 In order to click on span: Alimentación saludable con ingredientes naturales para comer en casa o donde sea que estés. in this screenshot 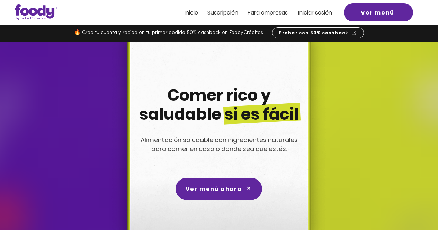, I will do `click(219, 145)`.